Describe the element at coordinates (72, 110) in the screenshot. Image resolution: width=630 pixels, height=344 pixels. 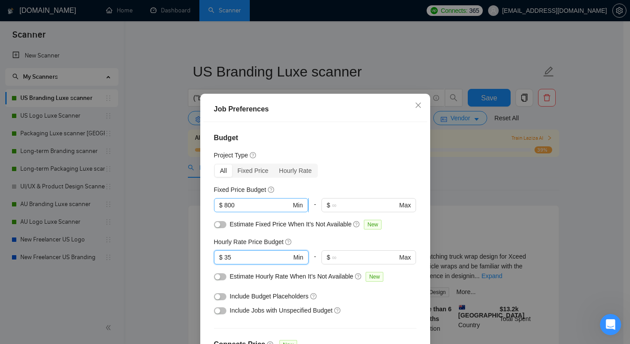
I see `div: • 6 дн. назад` at that location.